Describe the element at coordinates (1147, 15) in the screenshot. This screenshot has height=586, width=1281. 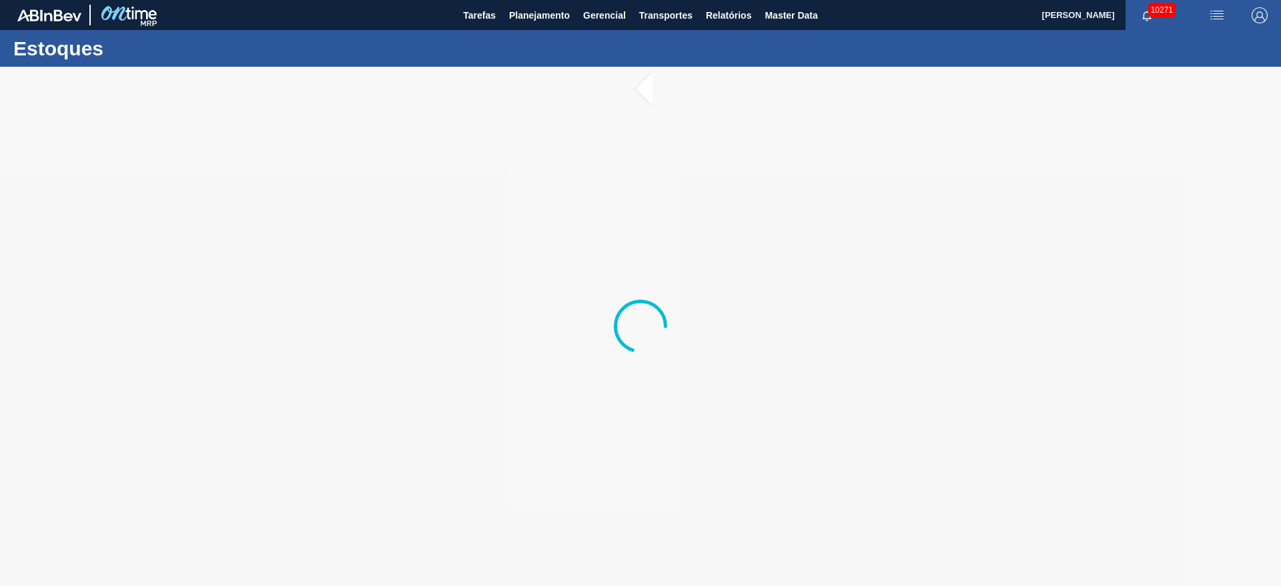
I see `button: Notificações` at that location.